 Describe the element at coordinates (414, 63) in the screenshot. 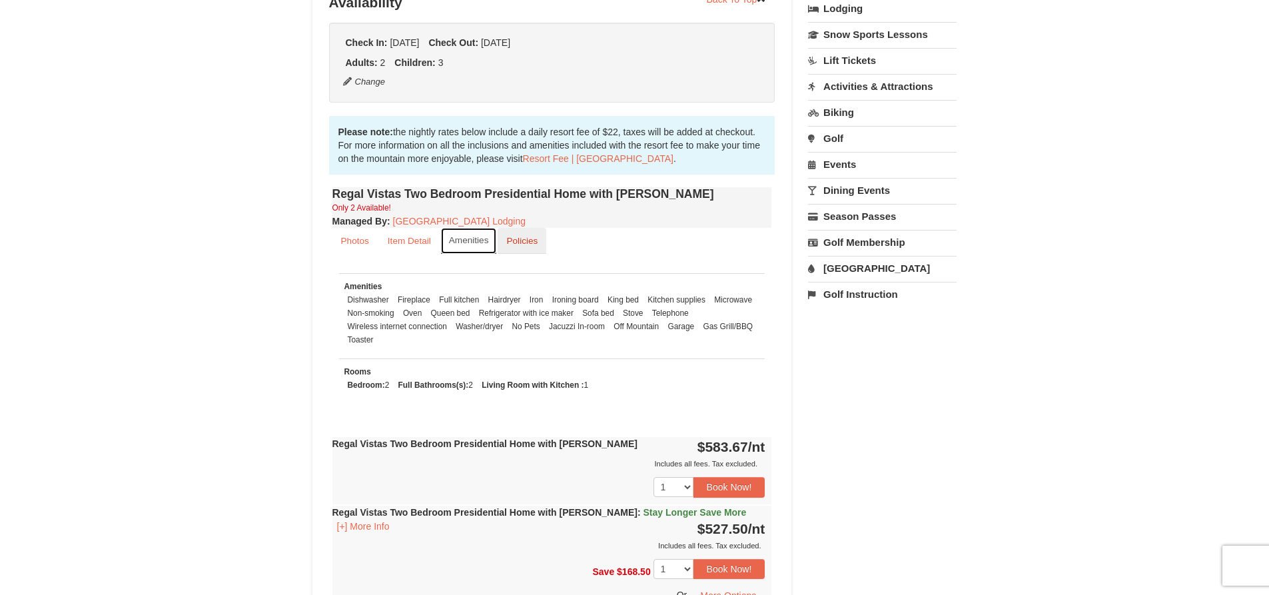

I see `strong: Children:` at that location.